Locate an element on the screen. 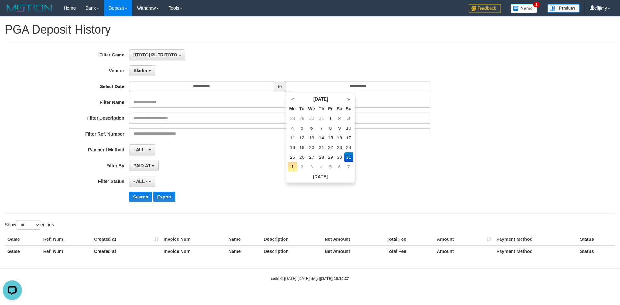 Image resolution: width=620 pixels, height=305 pixels. td: 16 is located at coordinates (339, 138).